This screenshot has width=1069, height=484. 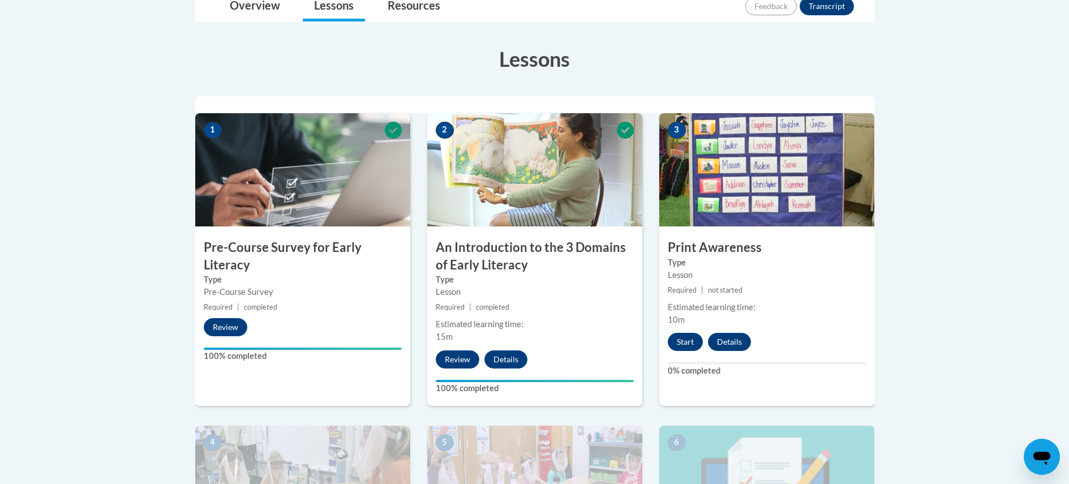 What do you see at coordinates (677, 443) in the screenshot?
I see `span: 6` at bounding box center [677, 443].